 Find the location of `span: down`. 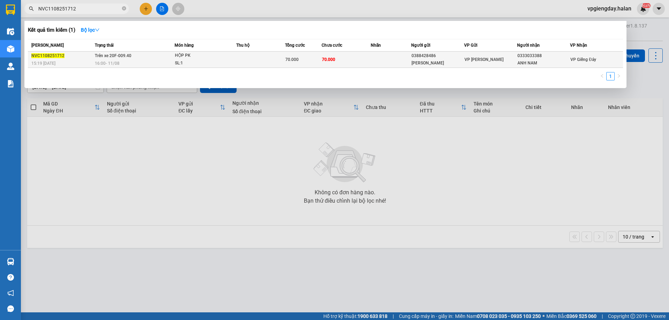

span: down is located at coordinates (97, 30).